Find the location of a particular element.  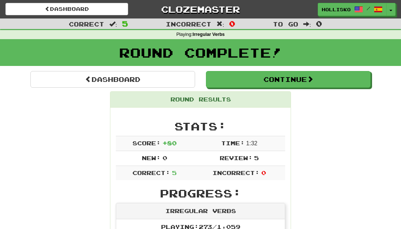

span: hollisko is located at coordinates (336, 9).